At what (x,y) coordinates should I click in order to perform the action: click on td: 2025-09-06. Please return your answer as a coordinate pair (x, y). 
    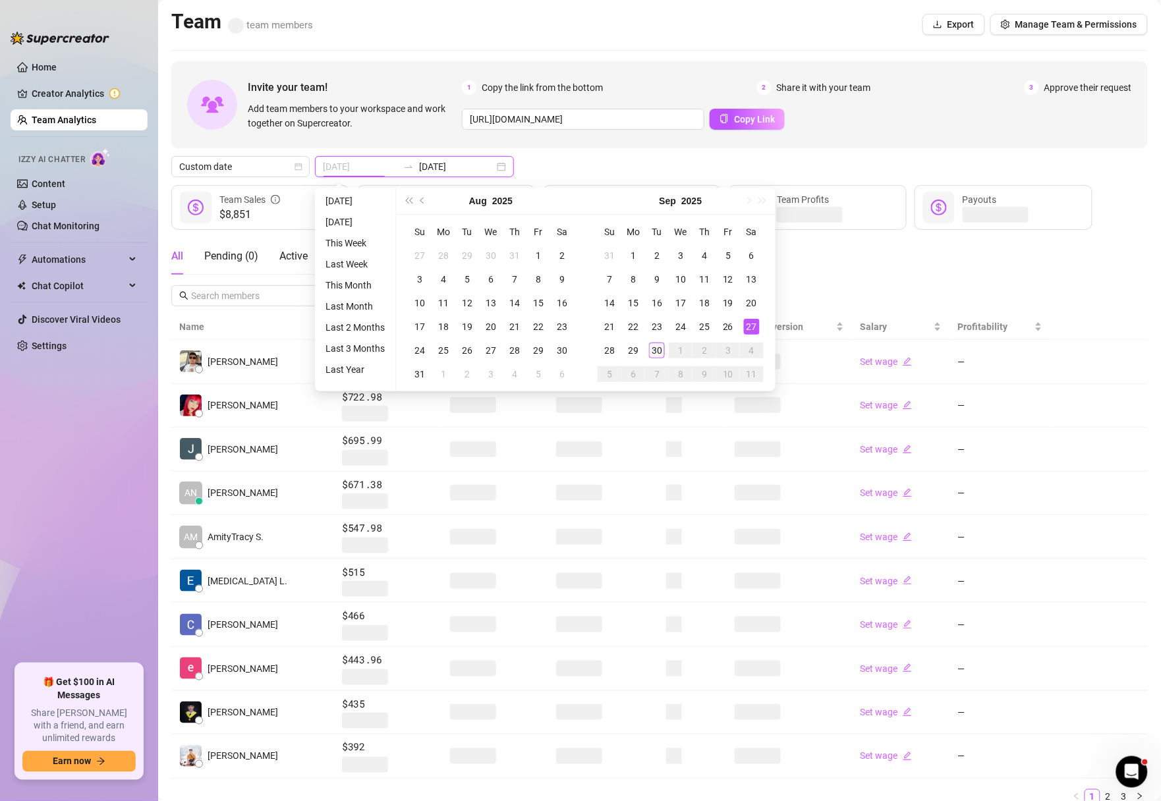
    Looking at the image, I should click on (752, 256).